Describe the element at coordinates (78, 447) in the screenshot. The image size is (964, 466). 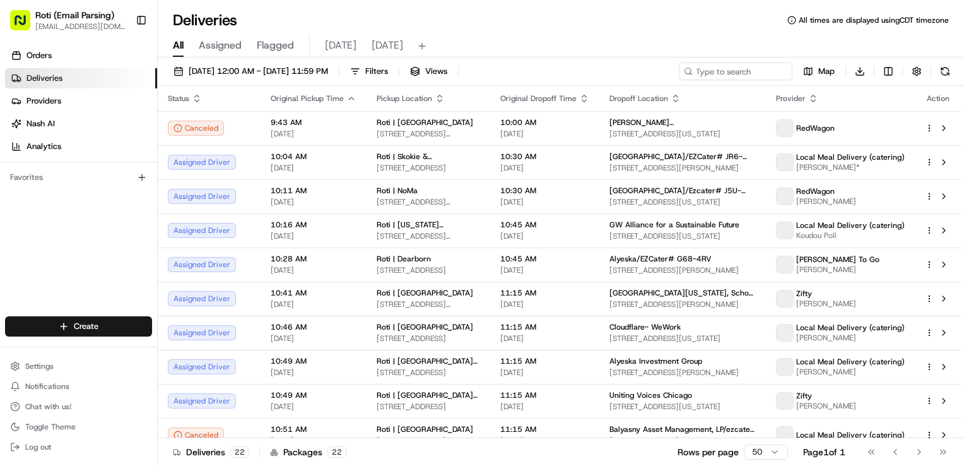
I see `button: Log out` at that location.